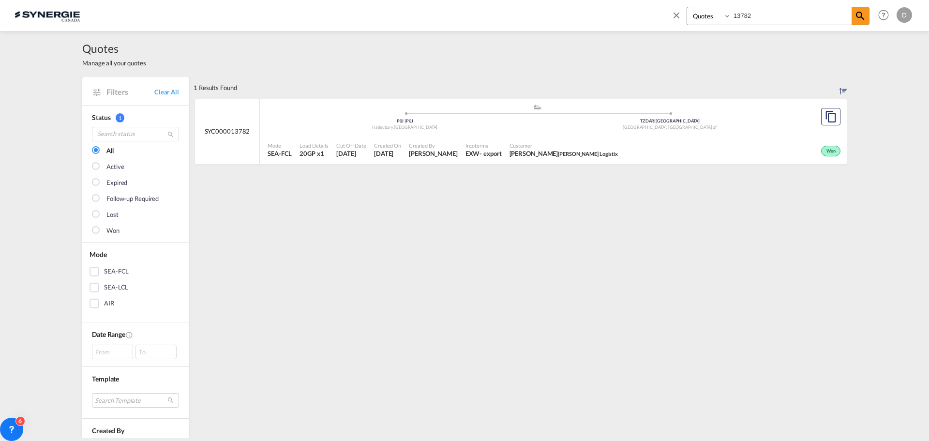 The width and height of the screenshot is (929, 441). What do you see at coordinates (117, 183) in the screenshot?
I see `div: Expired` at bounding box center [117, 183].